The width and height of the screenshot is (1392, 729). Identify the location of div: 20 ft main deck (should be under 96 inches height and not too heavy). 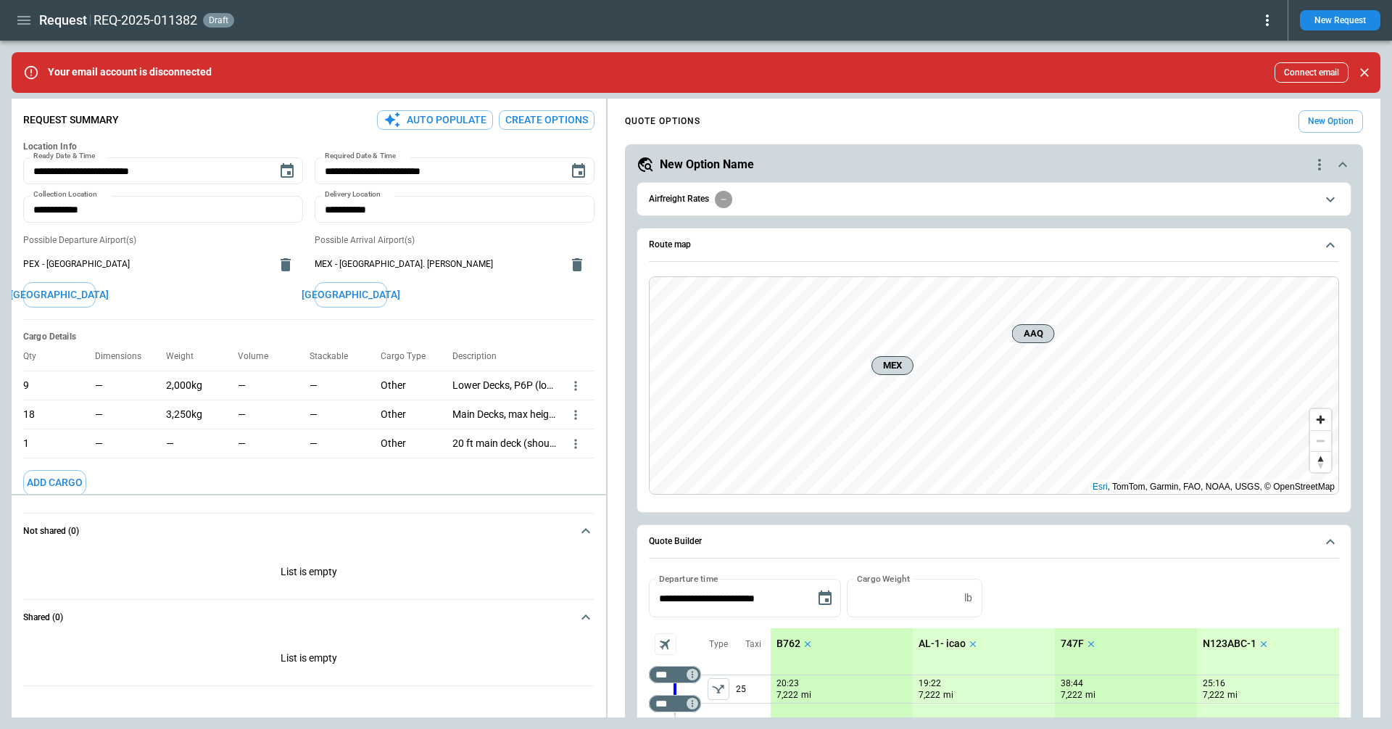
(511, 443).